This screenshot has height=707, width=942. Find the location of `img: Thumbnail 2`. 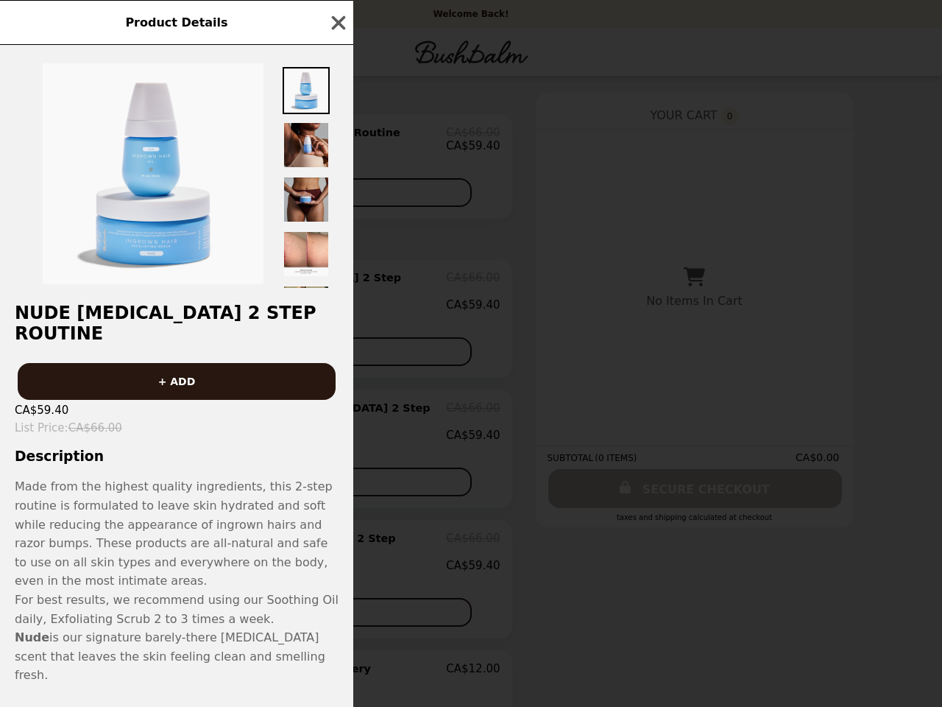

img: Thumbnail 2 is located at coordinates (306, 145).